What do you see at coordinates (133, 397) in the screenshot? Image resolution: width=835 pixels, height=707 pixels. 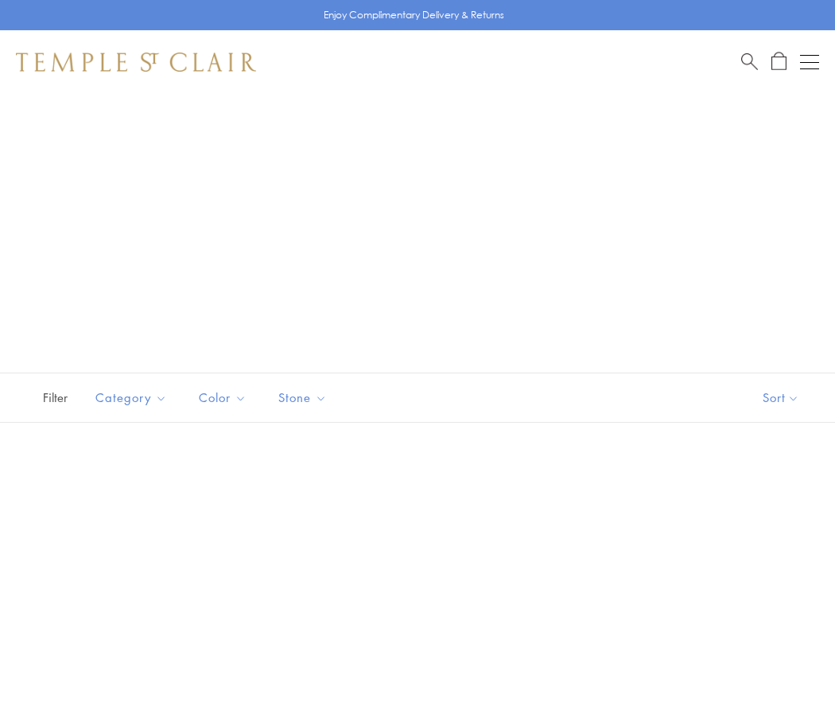 I see `span: Category` at bounding box center [133, 397].